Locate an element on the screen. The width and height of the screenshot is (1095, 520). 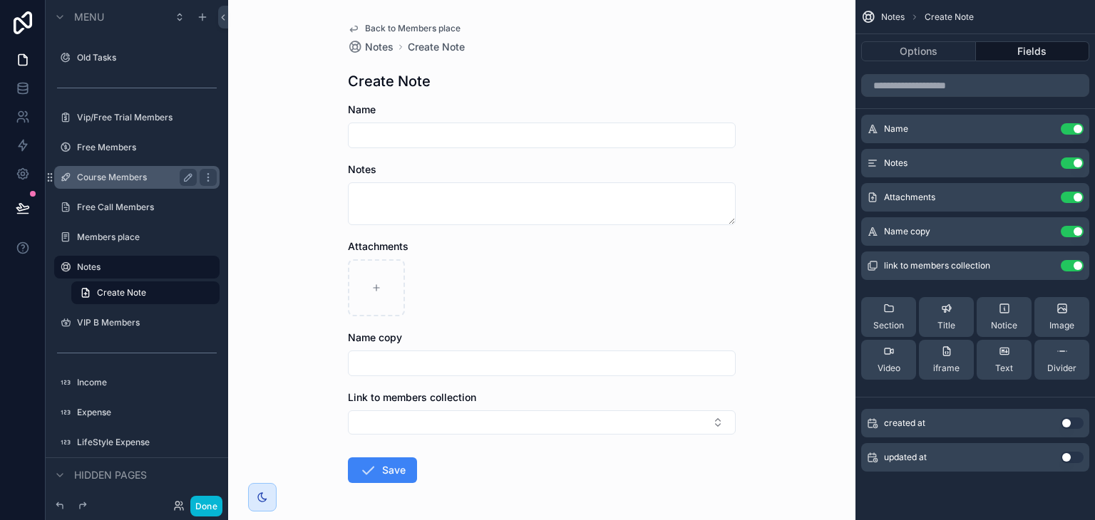
button: Options is located at coordinates (918, 51).